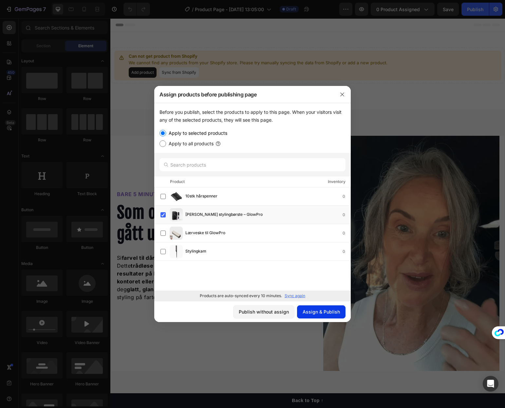 The height and width of the screenshot is (408, 505). What do you see at coordinates (253, 116) in the screenshot?
I see `div: Before you publish, select the products to apply to this page. When your visitors visit any of th...` at bounding box center [253, 116].